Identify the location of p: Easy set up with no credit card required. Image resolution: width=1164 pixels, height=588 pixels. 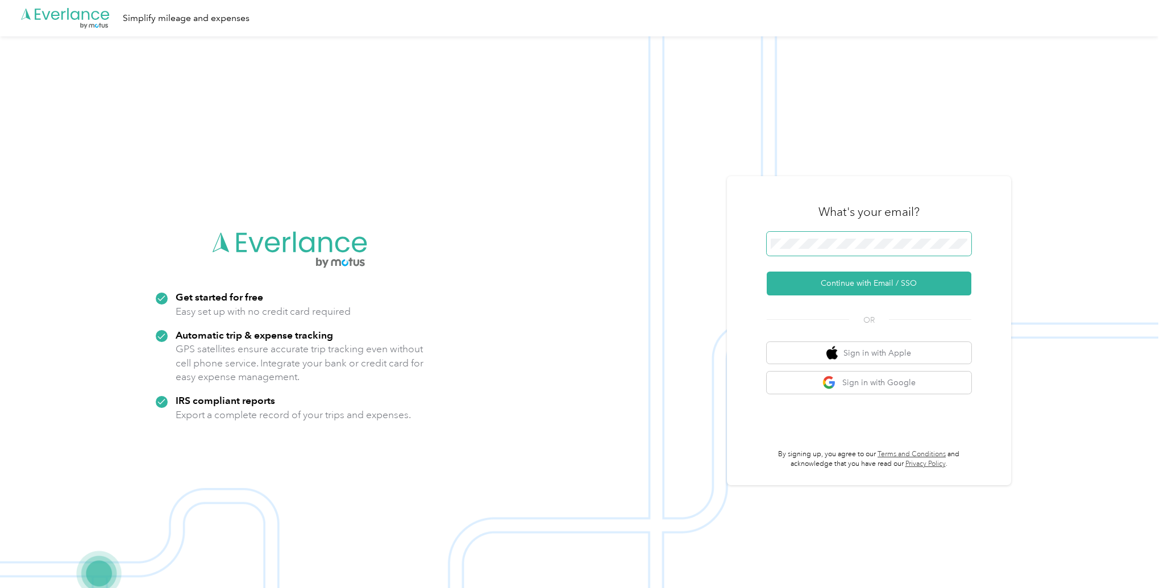
(263, 312).